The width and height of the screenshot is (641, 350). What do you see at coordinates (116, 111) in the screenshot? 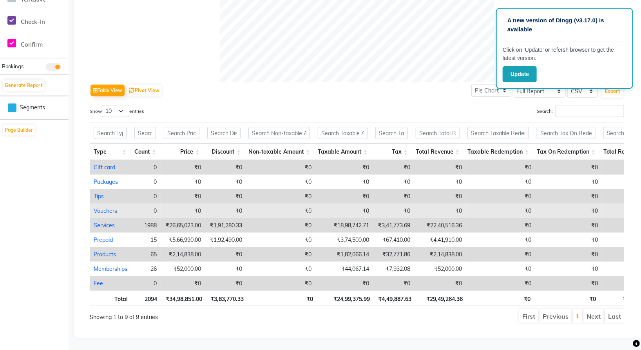
I see `select: Showentries` at bounding box center [116, 111].